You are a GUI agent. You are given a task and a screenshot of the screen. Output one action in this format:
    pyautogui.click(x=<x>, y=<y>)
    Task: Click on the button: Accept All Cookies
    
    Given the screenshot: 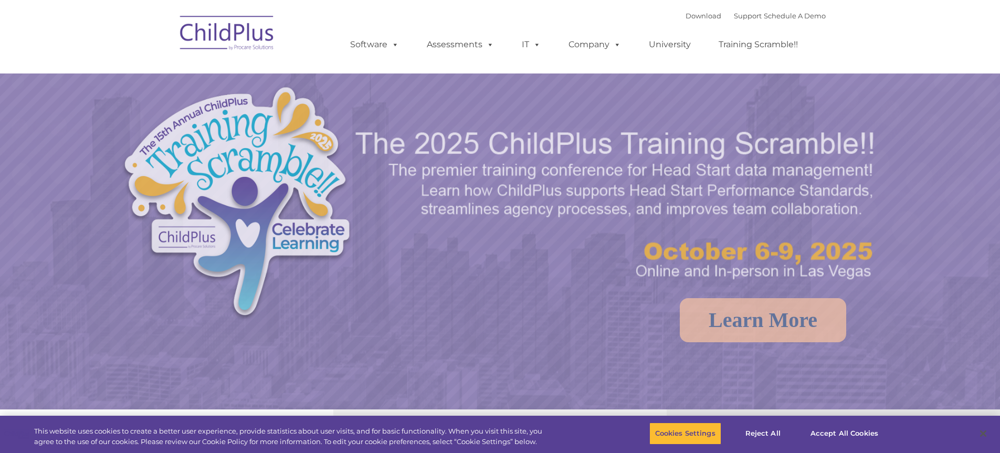 What is the action you would take?
    pyautogui.click(x=844, y=434)
    